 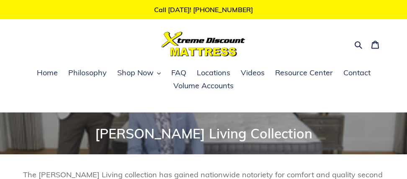 What do you see at coordinates (47, 73) in the screenshot?
I see `a: Home` at bounding box center [47, 73].